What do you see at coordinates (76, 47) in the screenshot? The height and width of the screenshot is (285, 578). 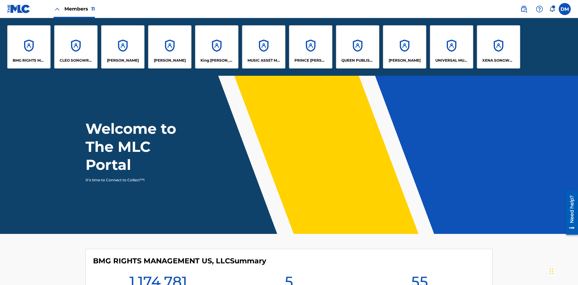 I see `a: AccountsCLEO SONGWRITER` at bounding box center [76, 47].